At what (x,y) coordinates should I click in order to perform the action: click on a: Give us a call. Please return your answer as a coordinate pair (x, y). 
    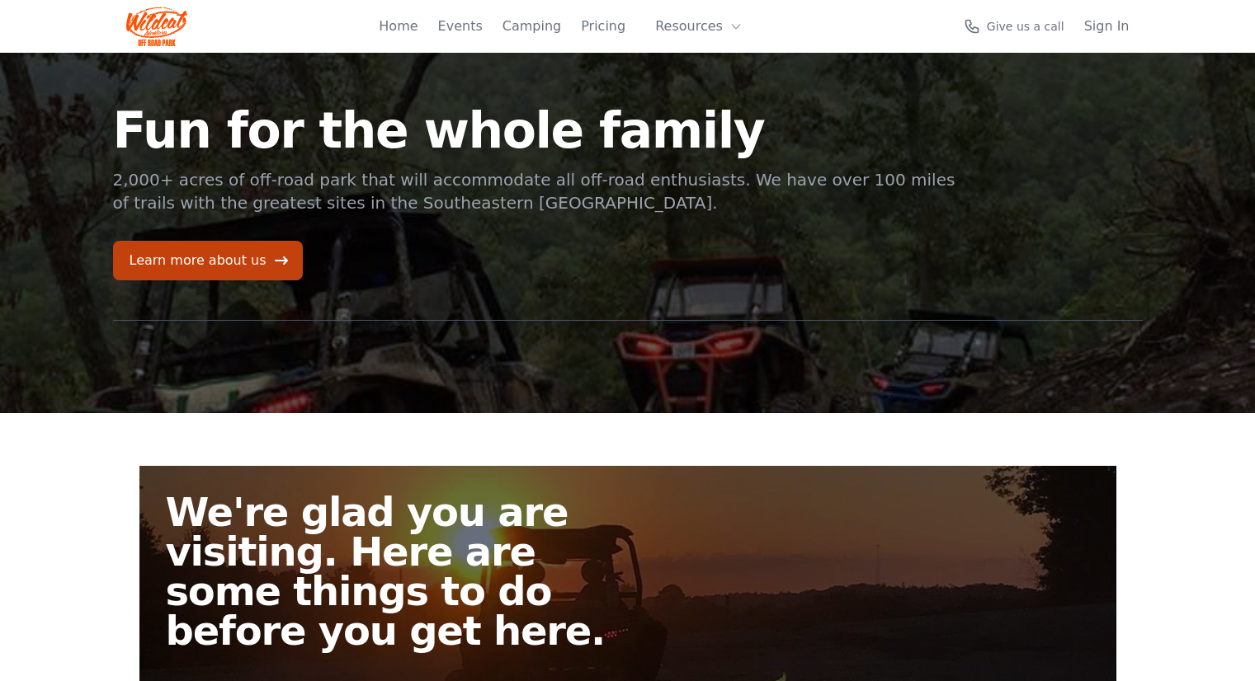
    Looking at the image, I should click on (1014, 26).